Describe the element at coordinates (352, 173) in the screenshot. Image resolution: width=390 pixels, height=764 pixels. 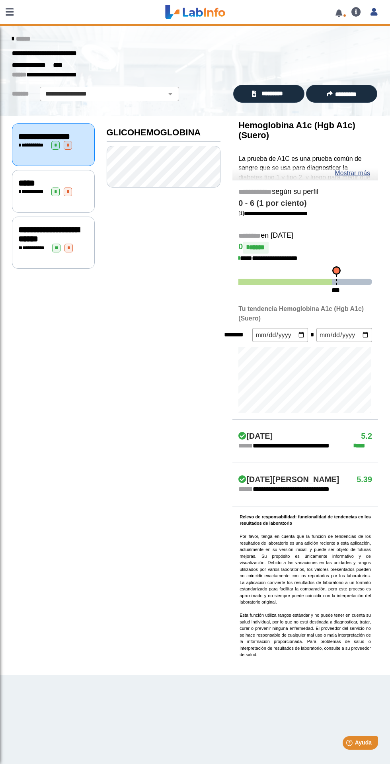
I see `font: Mostrar más` at that location.